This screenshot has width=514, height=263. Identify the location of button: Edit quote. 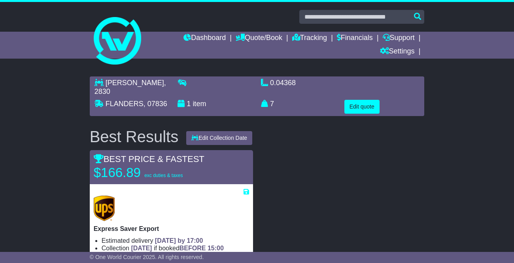
(362, 106).